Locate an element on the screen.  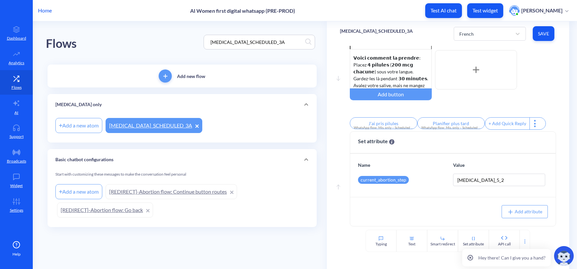
p: Basic chatbot configurations is located at coordinates (84, 160).